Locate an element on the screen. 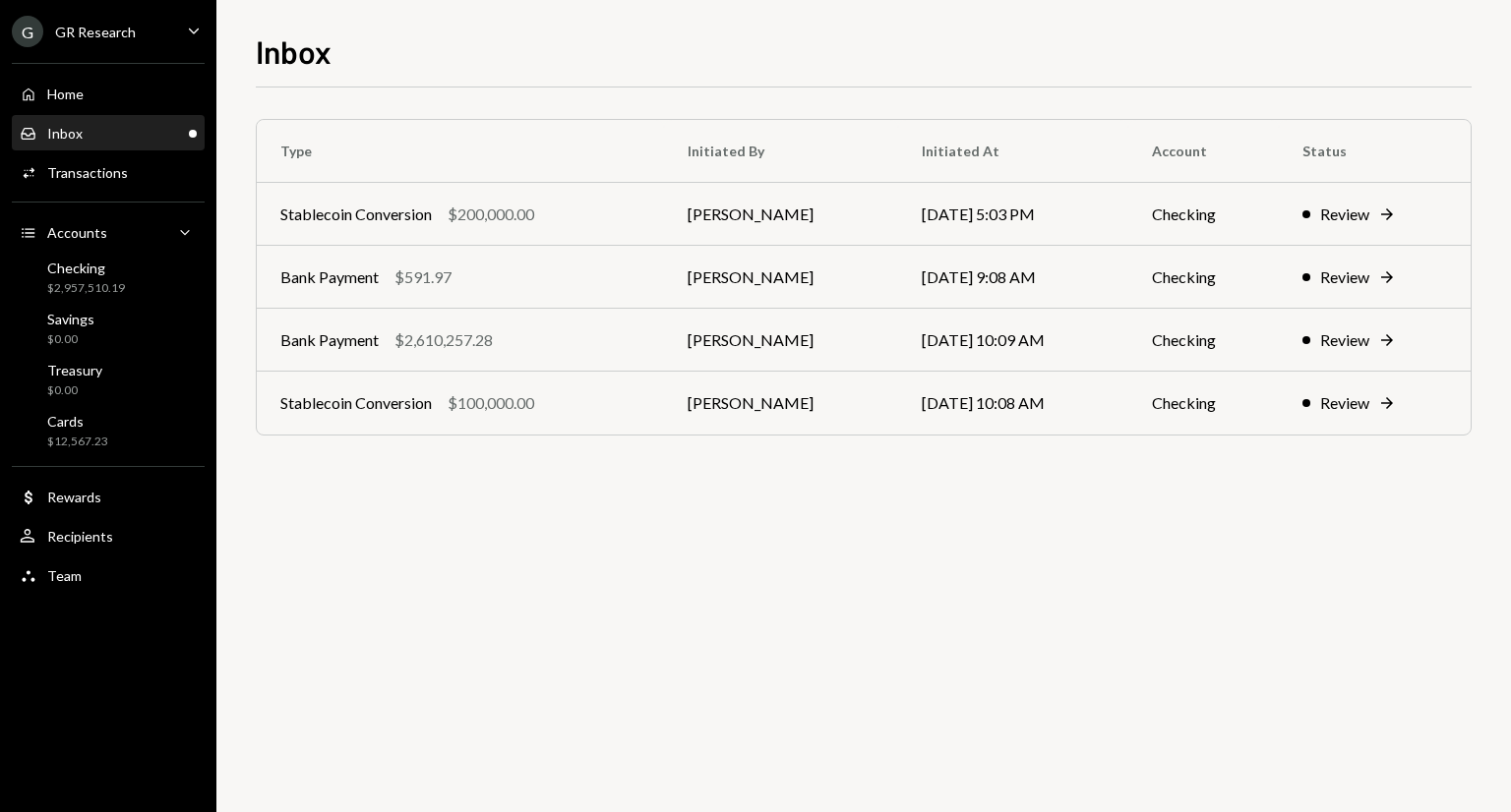  a: Checking$2,957,510.19 is located at coordinates (108, 278).